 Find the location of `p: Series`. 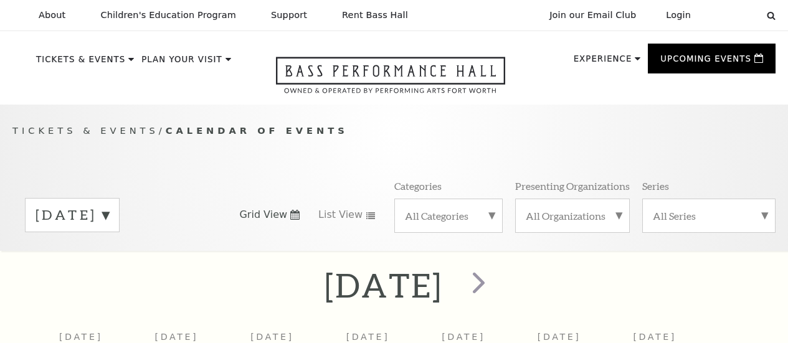

p: Series is located at coordinates (656, 186).